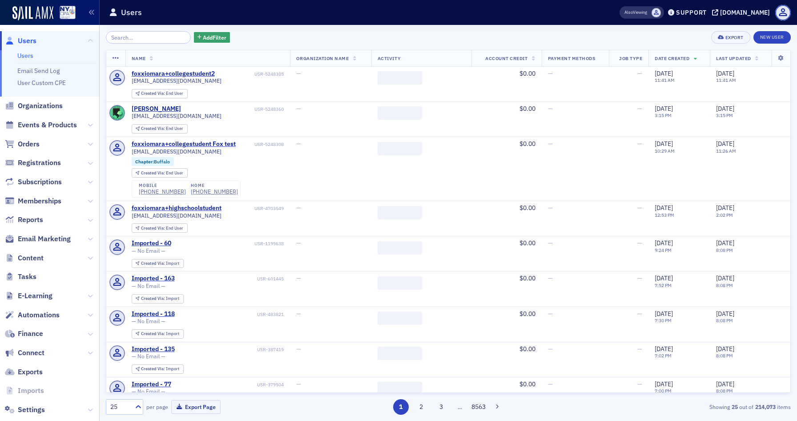 This screenshot has width=797, height=421. What do you see at coordinates (28, 296) in the screenshot?
I see `a: E-Learning` at bounding box center [28, 296].